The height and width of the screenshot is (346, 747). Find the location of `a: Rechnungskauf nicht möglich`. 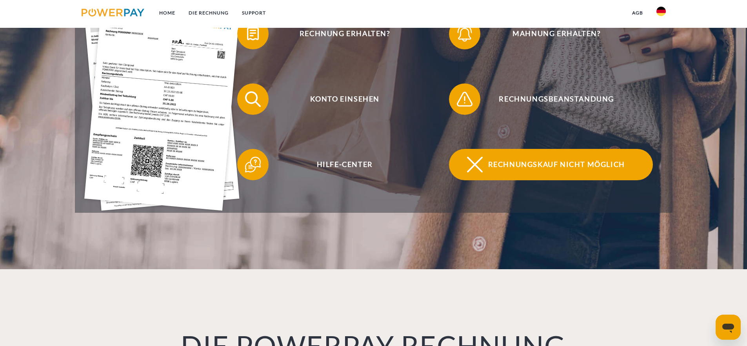

a: Rechnungskauf nicht möglich is located at coordinates (551, 165).